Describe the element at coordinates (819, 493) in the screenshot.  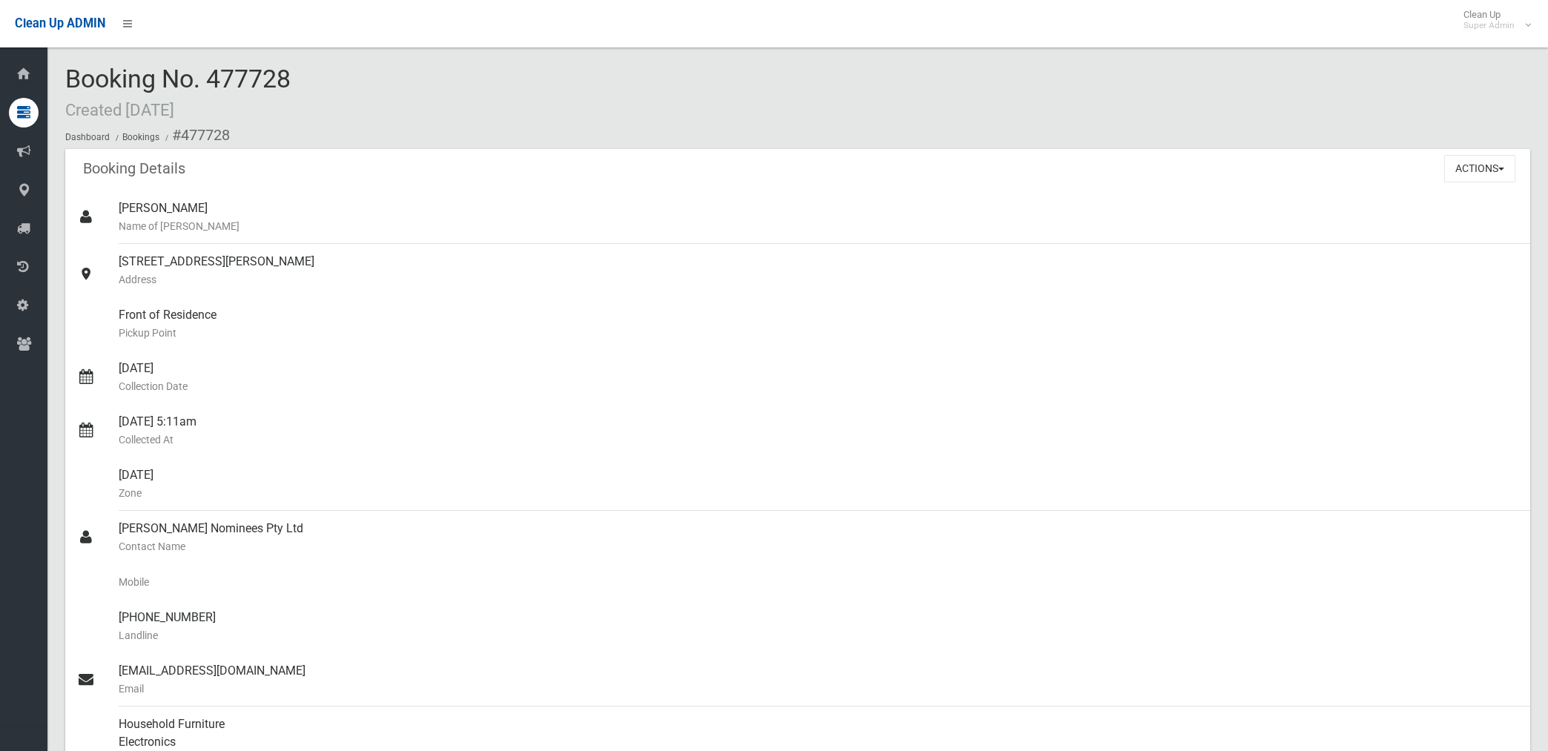
I see `small: Zone` at that location.